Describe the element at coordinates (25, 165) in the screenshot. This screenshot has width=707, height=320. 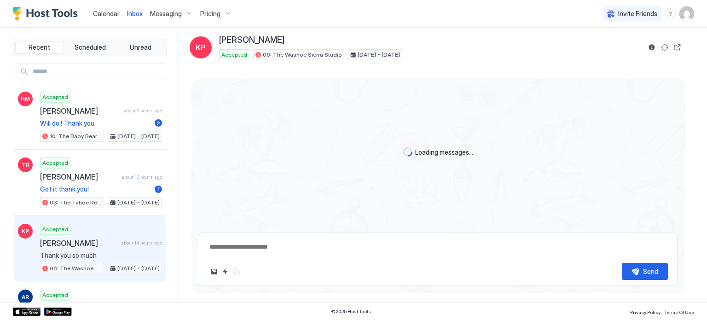
I see `span: TR` at that location.